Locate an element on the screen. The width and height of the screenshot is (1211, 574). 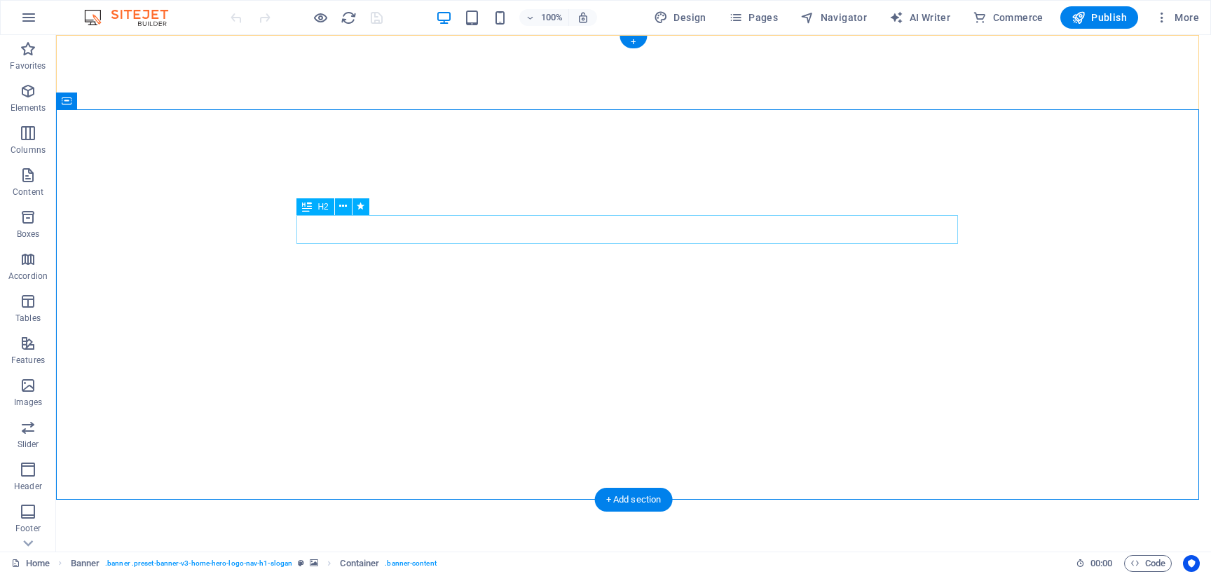
i: Reload page is located at coordinates (348, 18).